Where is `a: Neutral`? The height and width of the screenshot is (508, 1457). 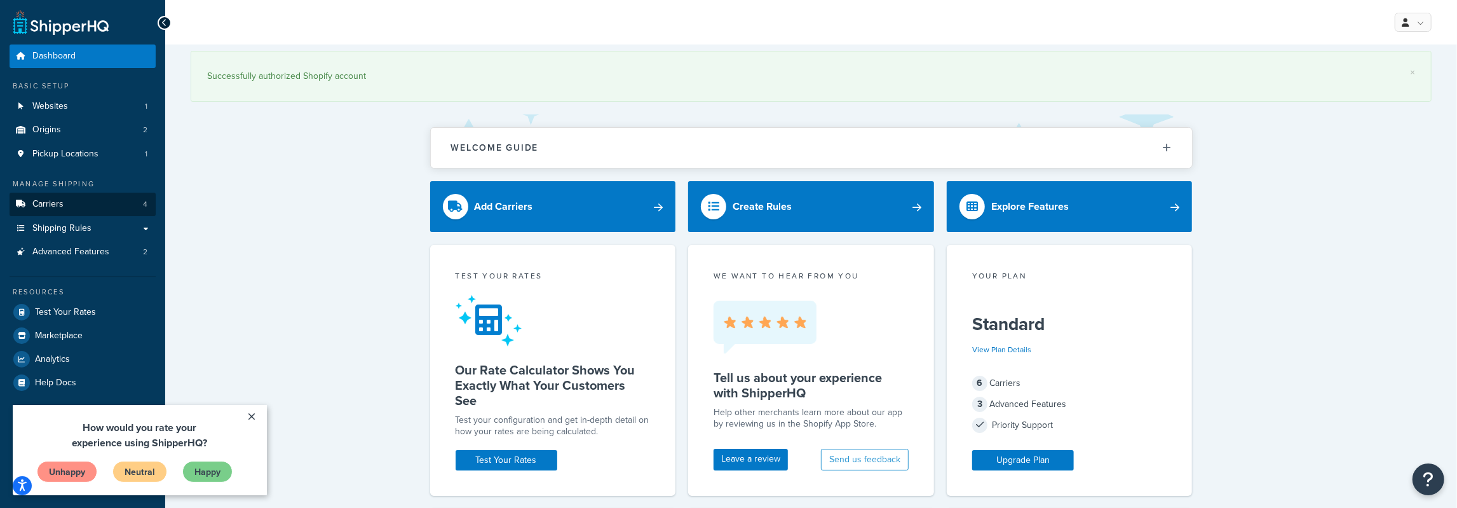 a: Neutral is located at coordinates (127, 67).